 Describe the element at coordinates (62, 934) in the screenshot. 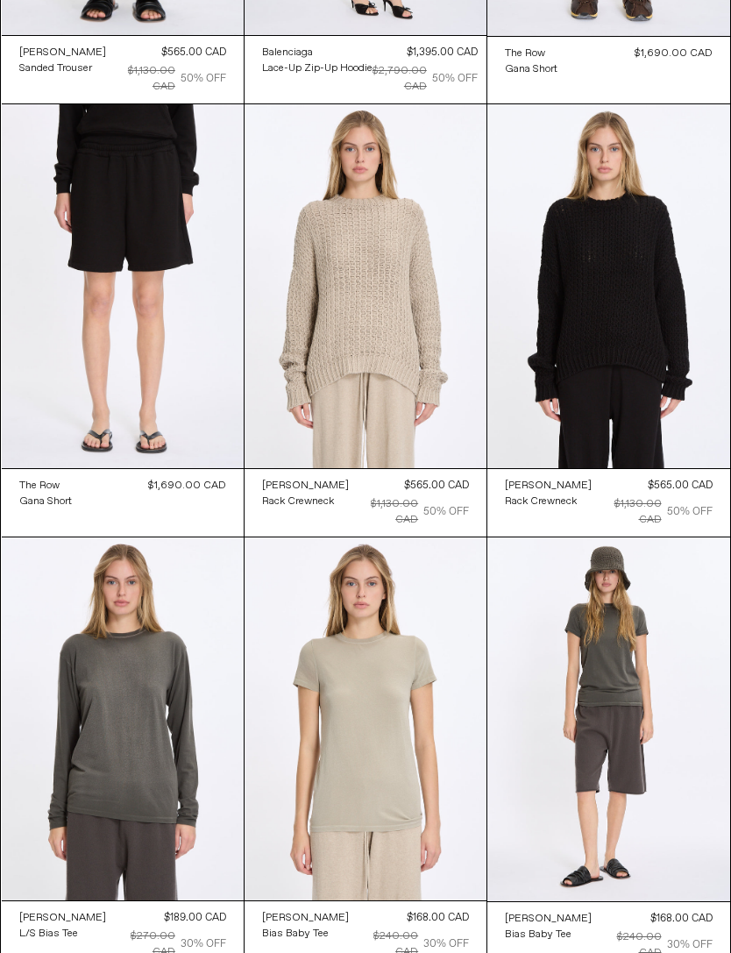

I see `a: L/S Bias Tee` at that location.